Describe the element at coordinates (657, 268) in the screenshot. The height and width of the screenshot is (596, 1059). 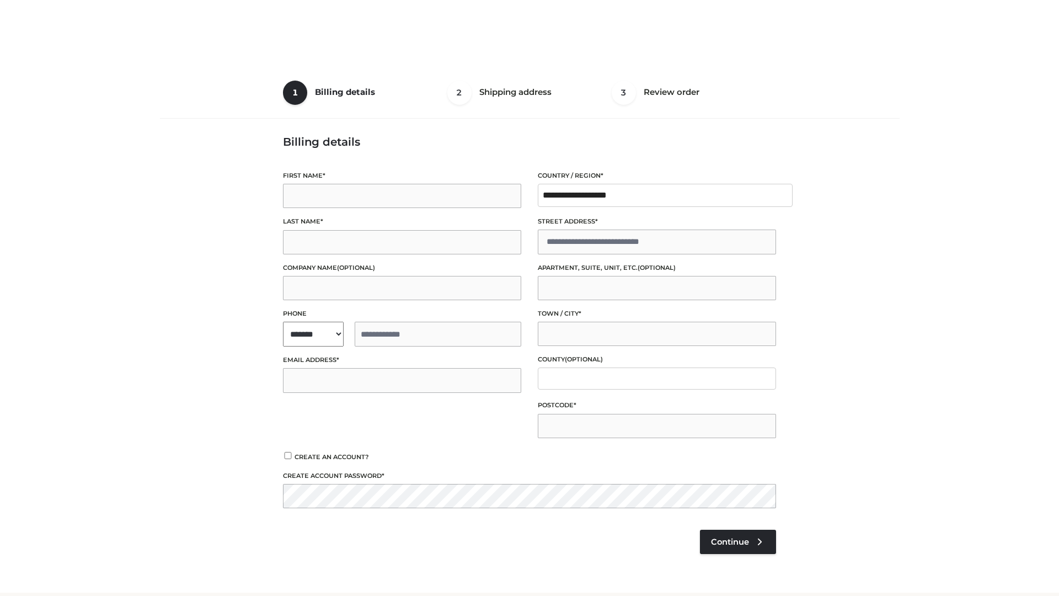
I see `label: Apartment, suite, unit, etc.` at that location.